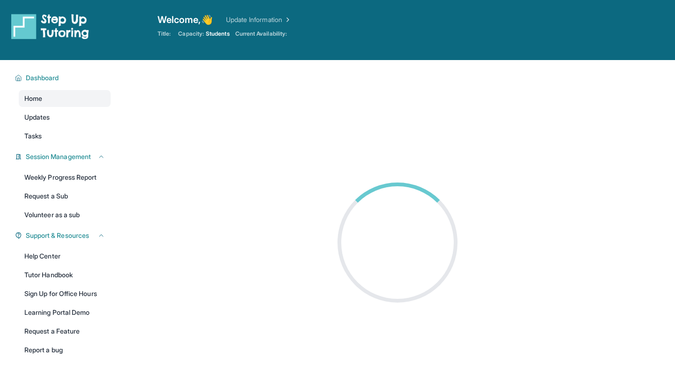  What do you see at coordinates (33, 136) in the screenshot?
I see `span: Tasks` at bounding box center [33, 136].